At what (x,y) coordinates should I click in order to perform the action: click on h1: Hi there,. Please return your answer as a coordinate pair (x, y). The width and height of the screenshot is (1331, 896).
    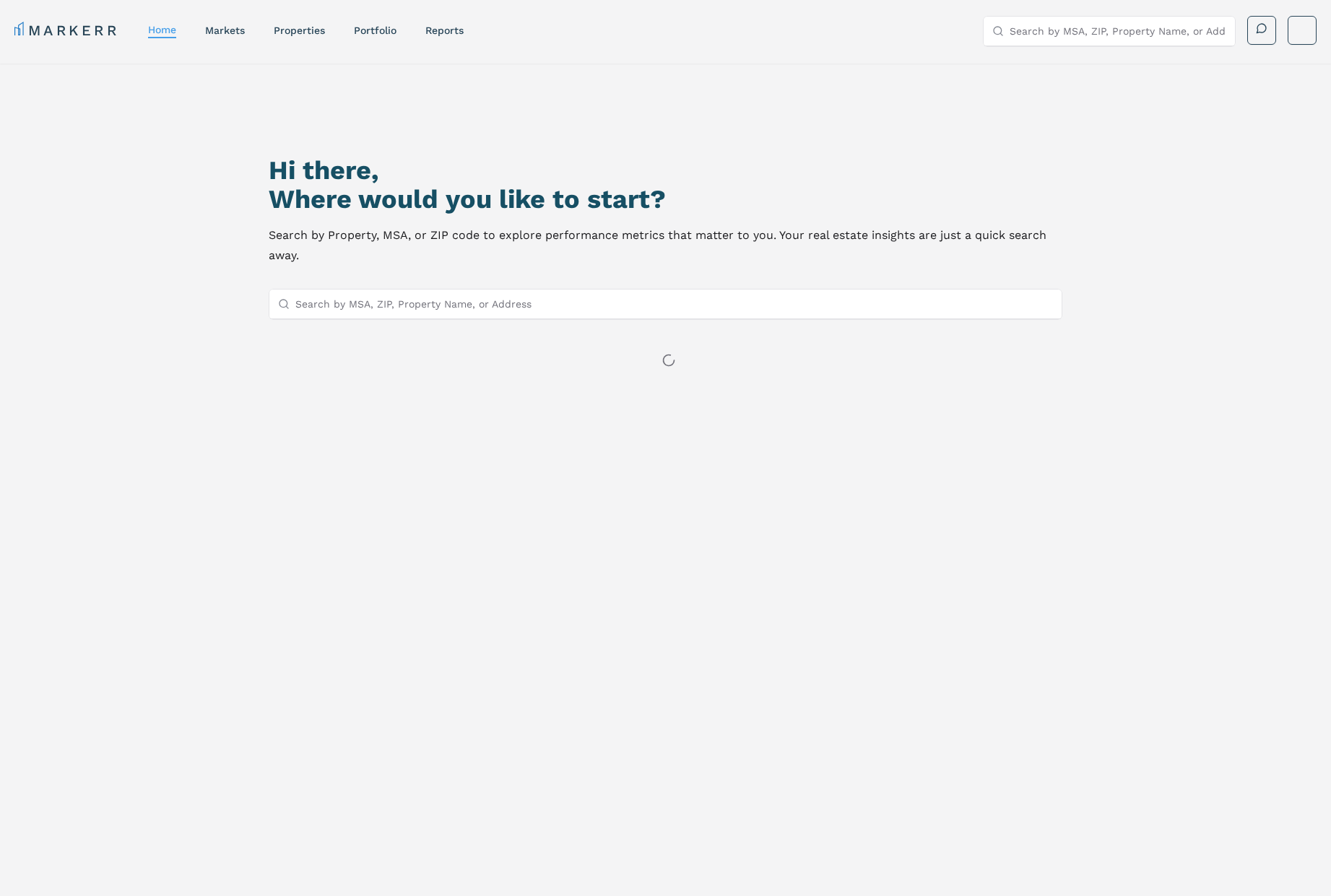
    Looking at the image, I should click on (665, 170).